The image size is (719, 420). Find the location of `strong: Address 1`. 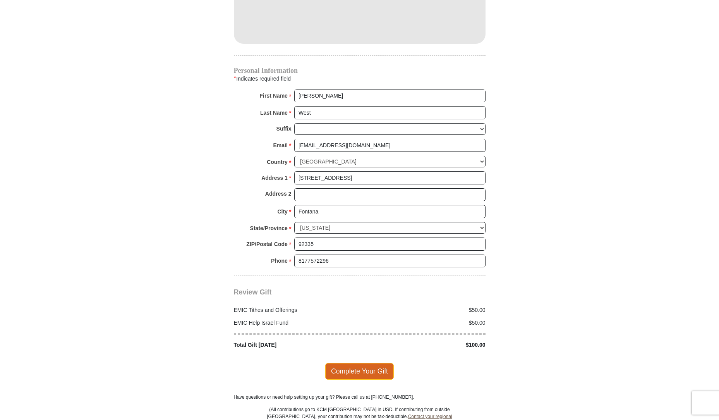

strong: Address 1 is located at coordinates (274, 178).